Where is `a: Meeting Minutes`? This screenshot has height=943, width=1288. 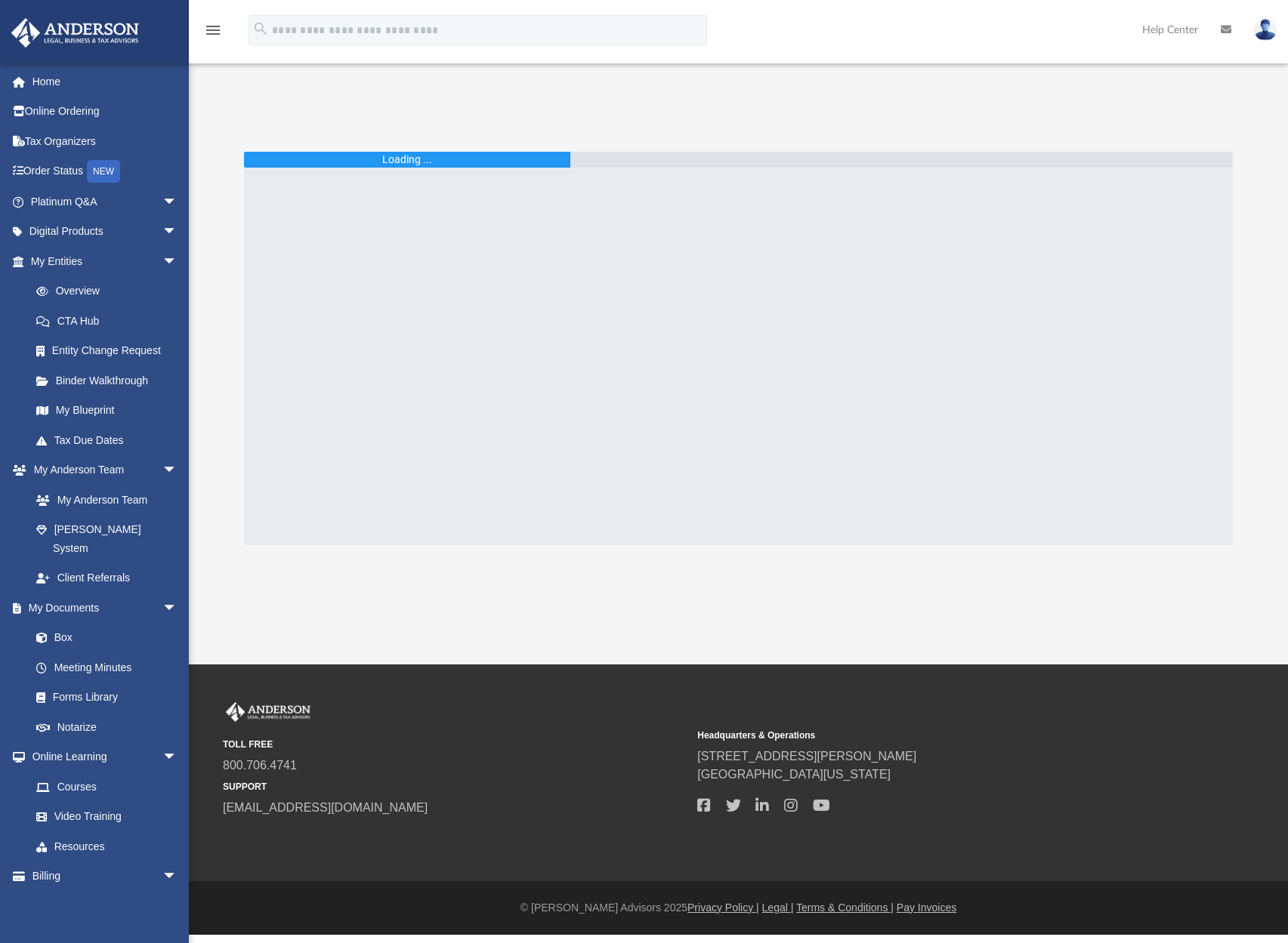 a: Meeting Minutes is located at coordinates (107, 667).